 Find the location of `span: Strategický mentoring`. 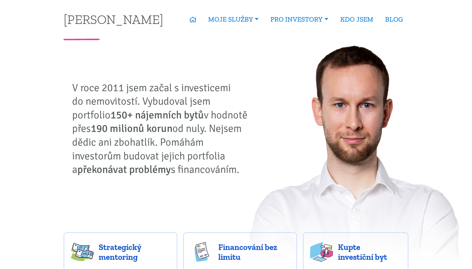

span: Strategický mentoring is located at coordinates (134, 252).